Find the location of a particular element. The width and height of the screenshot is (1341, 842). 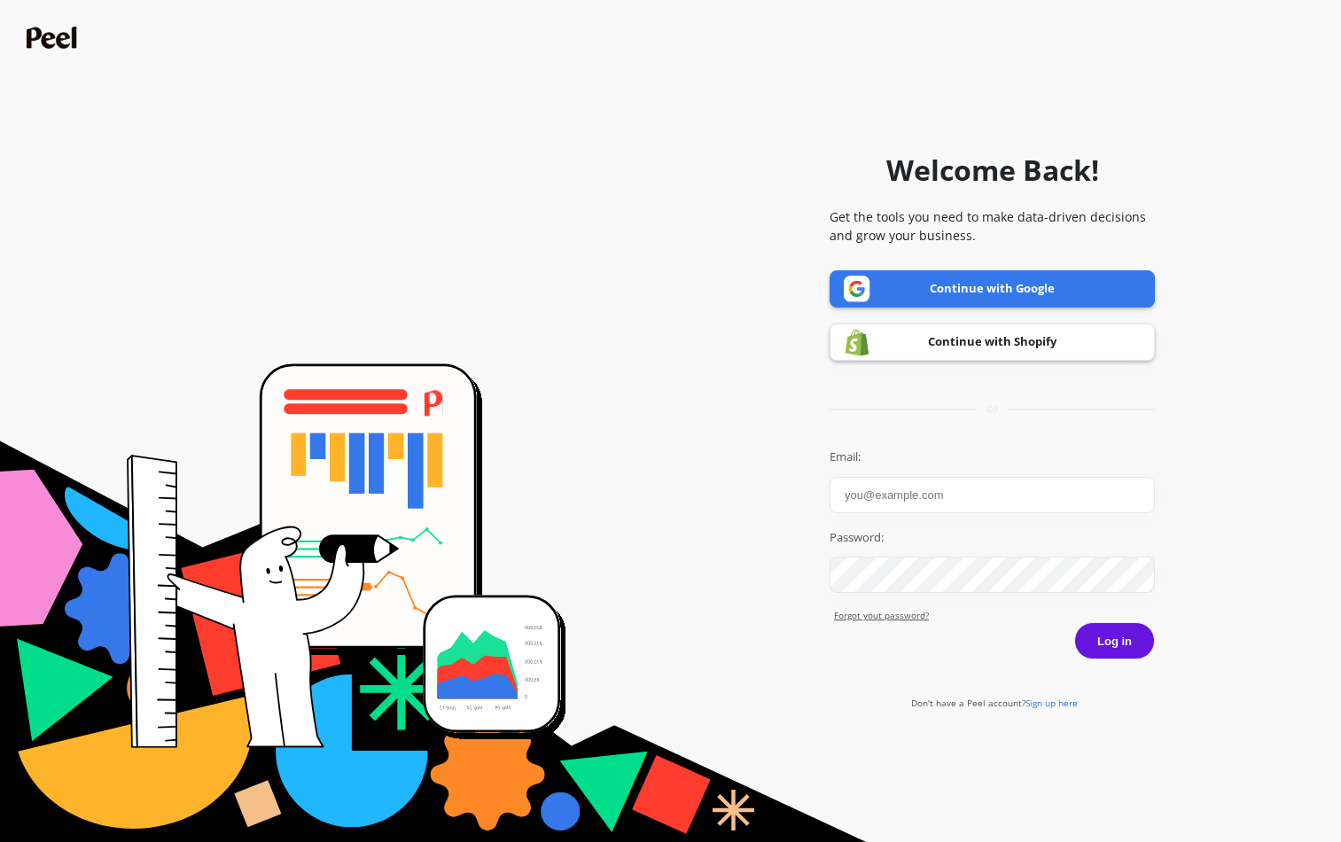

label: Email: is located at coordinates (992, 457).